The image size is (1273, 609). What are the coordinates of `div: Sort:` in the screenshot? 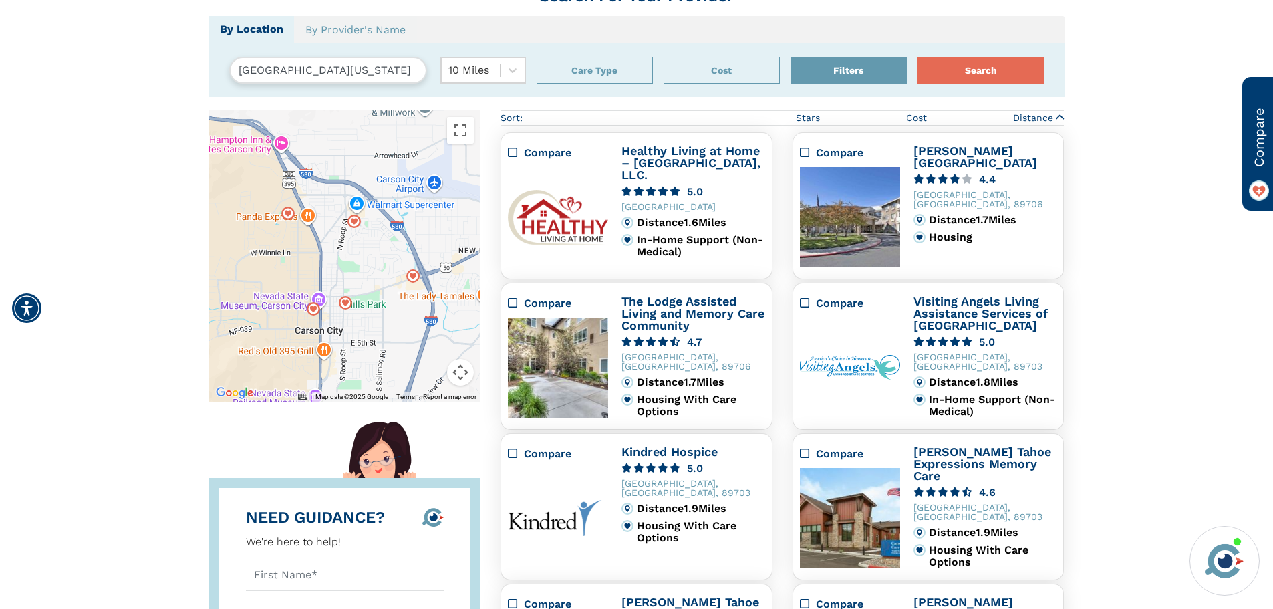 It's located at (511, 118).